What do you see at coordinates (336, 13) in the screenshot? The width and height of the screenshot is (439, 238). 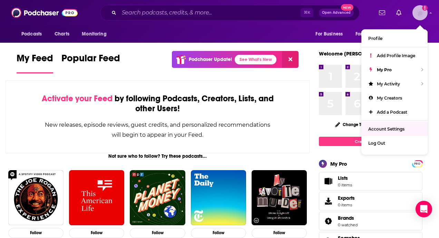 I see `span: Open Advanced` at bounding box center [336, 13].